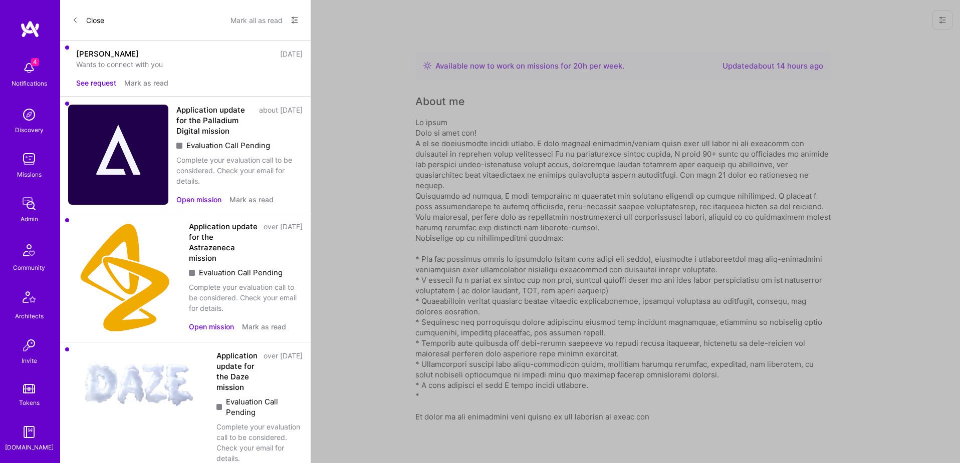 The height and width of the screenshot is (463, 960). I want to click on span: 4, so click(35, 62).